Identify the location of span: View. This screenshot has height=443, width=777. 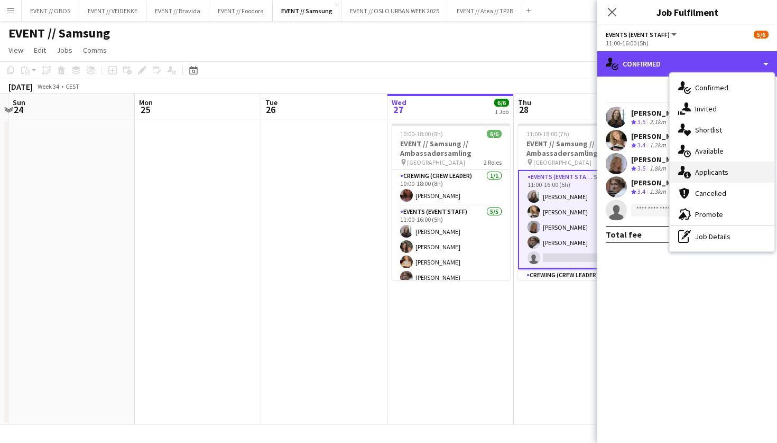
(16, 50).